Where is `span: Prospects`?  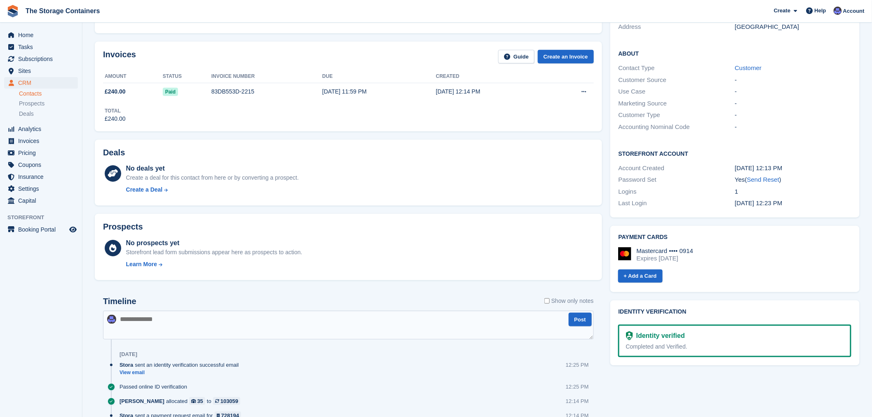 span: Prospects is located at coordinates (32, 103).